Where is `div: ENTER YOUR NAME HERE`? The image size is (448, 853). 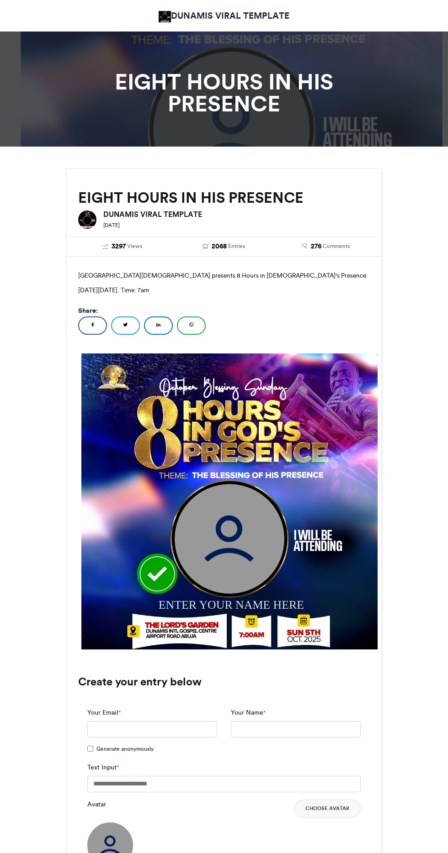
div: ENTER YOUR NAME HERE is located at coordinates (237, 605).